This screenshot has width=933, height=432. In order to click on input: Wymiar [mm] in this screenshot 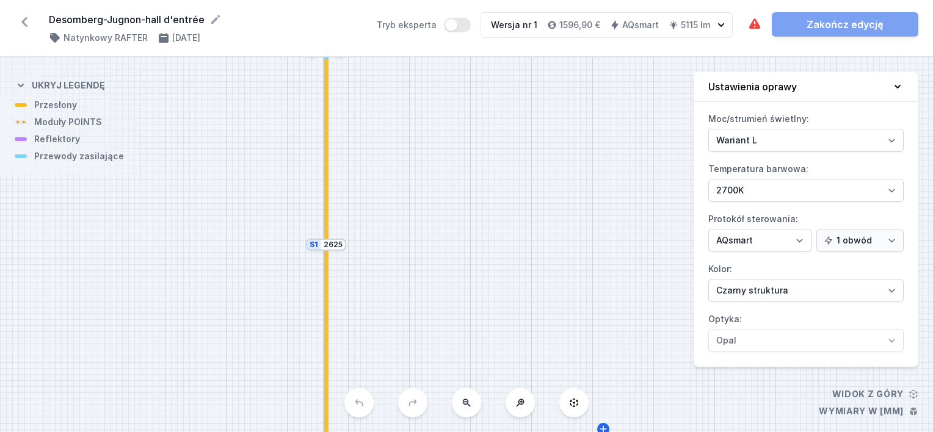, I will do `click(333, 245)`.